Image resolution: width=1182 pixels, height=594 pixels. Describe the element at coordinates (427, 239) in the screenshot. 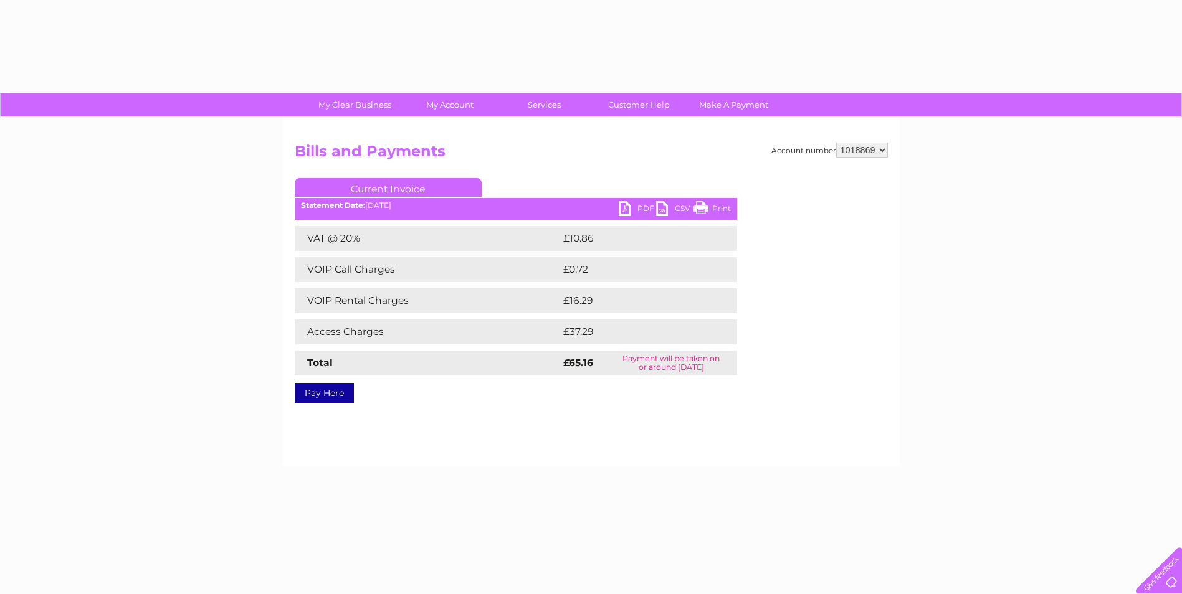

I see `td: VAT @ 20%` at that location.